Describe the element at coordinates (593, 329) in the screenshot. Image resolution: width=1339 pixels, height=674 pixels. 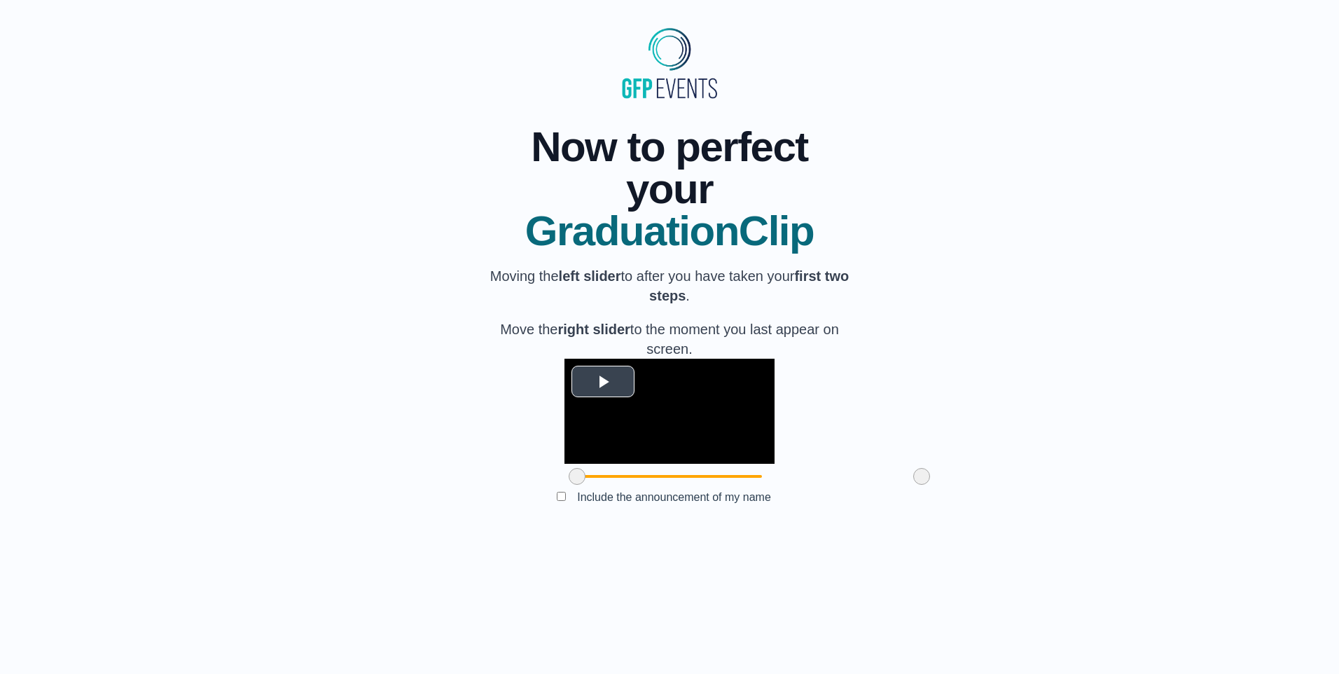
I see `b: right slider` at that location.